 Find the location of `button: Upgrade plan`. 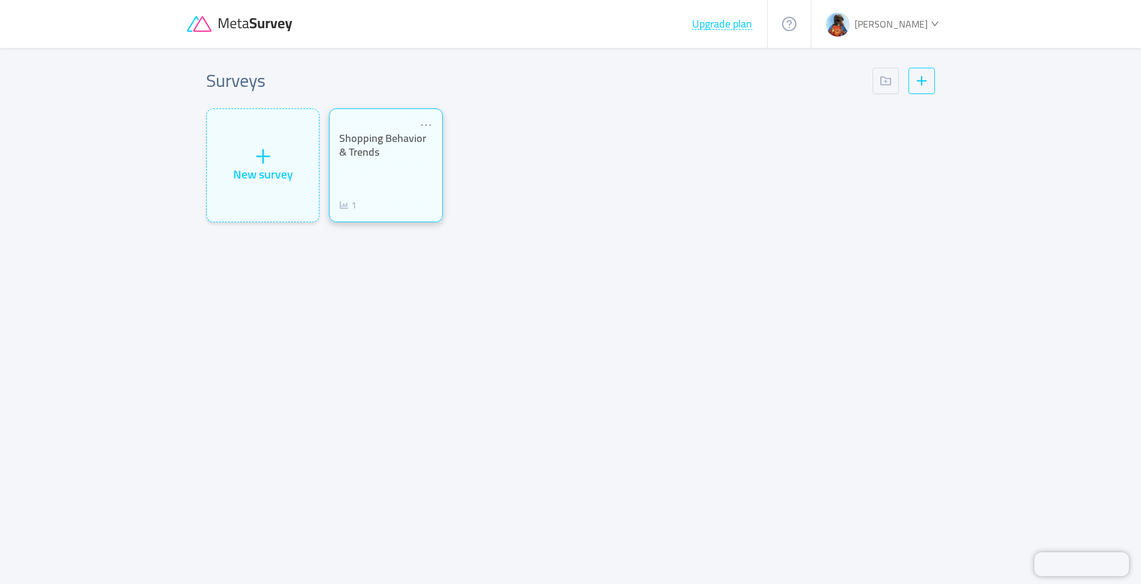

button: Upgrade plan is located at coordinates (722, 24).